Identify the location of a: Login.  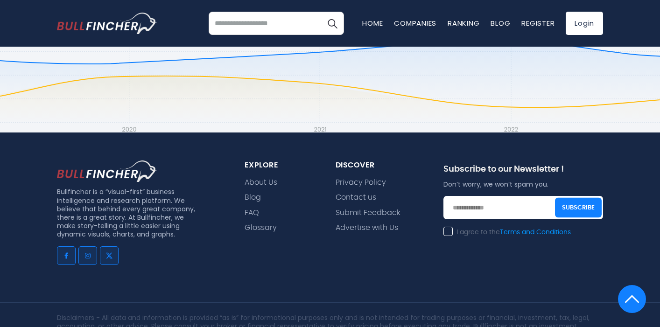
(584, 23).